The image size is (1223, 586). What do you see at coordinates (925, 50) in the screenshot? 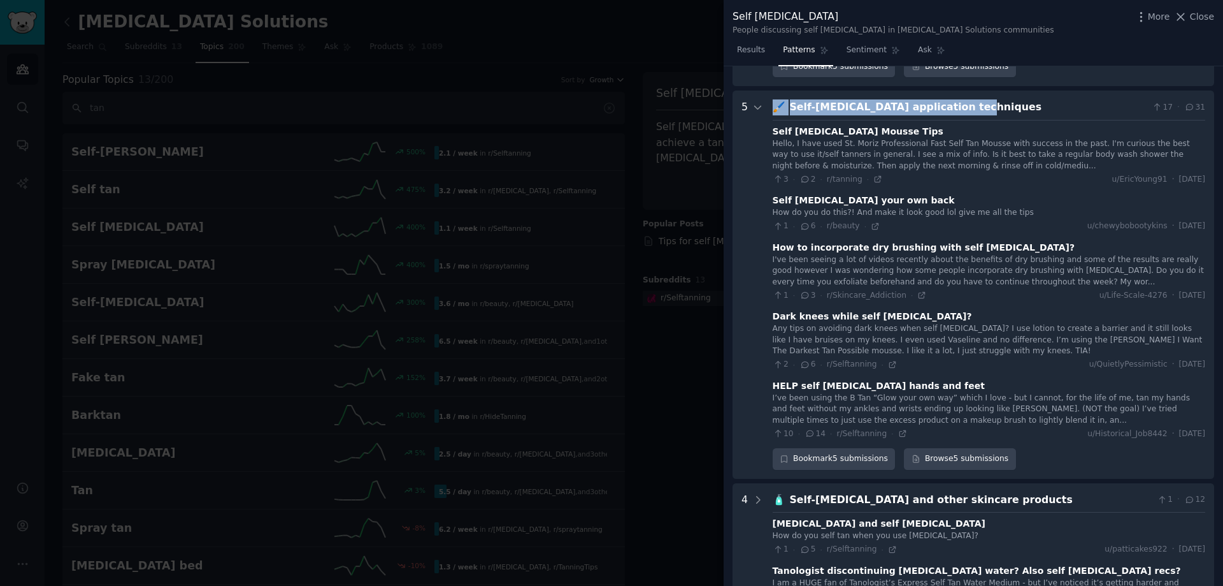
I see `span: Ask` at bounding box center [925, 50].